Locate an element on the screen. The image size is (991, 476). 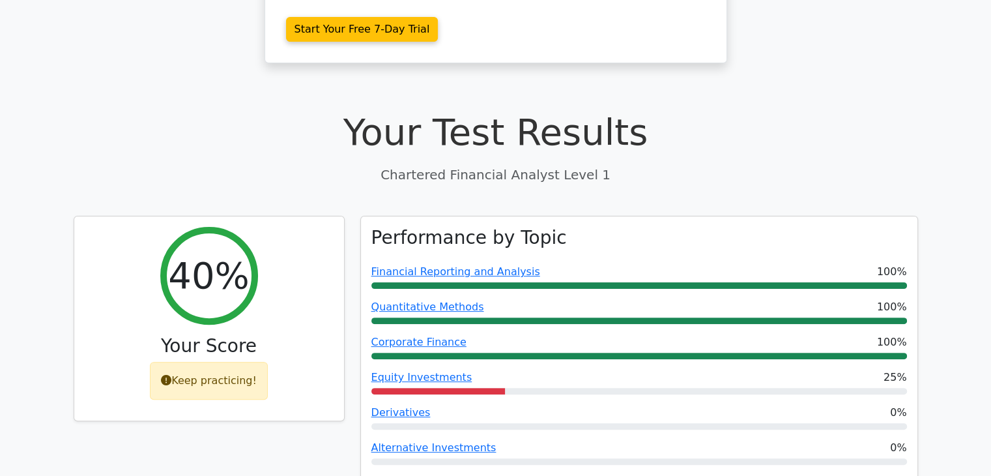
a: Start Your Free 7-Day Trial is located at coordinates (362, 29).